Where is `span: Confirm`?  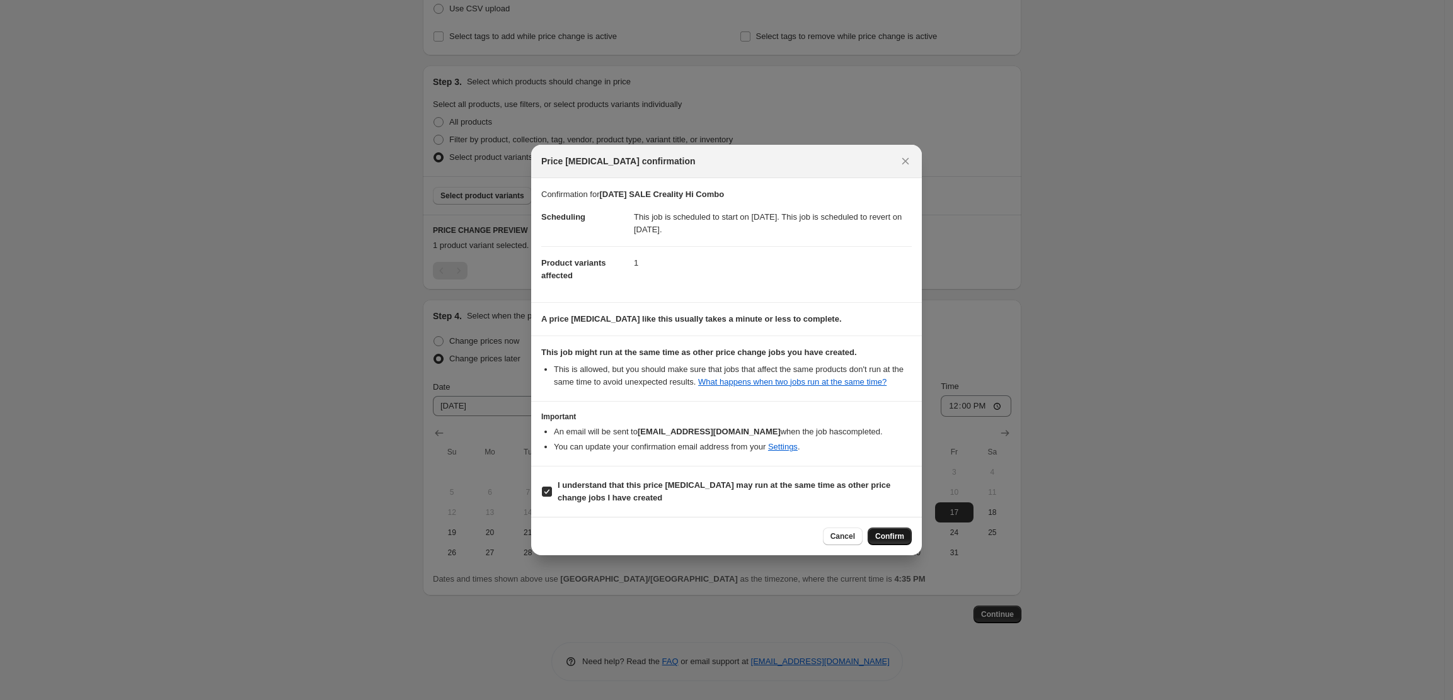 span: Confirm is located at coordinates (889, 537).